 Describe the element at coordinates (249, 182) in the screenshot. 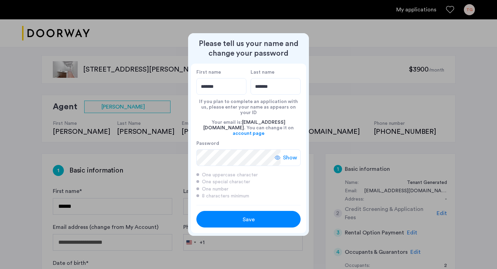

I see `div: One special character` at that location.